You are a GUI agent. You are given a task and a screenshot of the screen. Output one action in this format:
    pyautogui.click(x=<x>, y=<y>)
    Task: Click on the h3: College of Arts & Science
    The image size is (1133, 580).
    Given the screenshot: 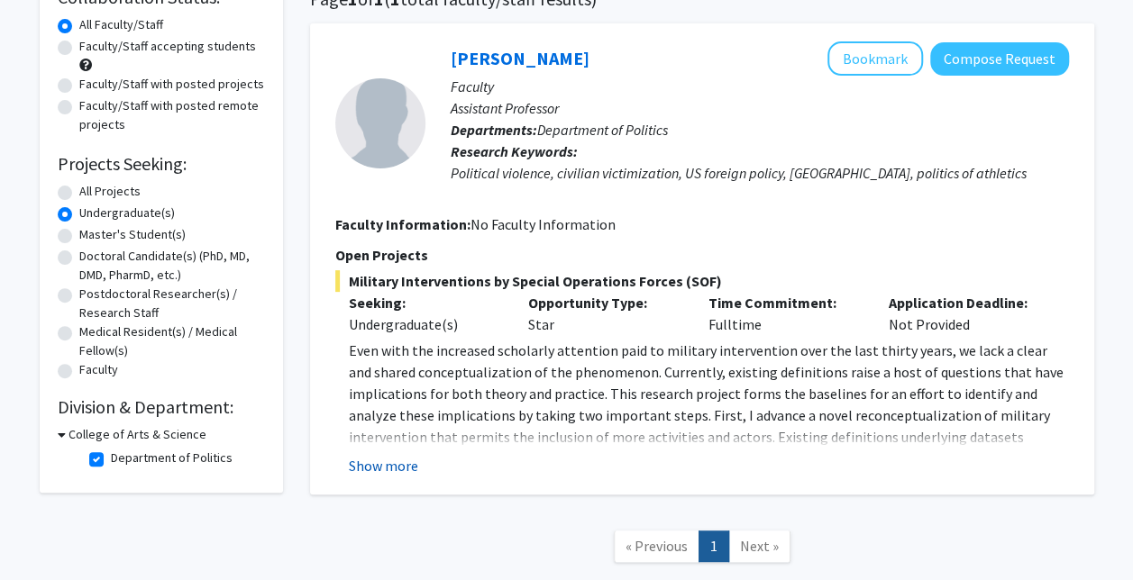 What is the action you would take?
    pyautogui.click(x=137, y=434)
    